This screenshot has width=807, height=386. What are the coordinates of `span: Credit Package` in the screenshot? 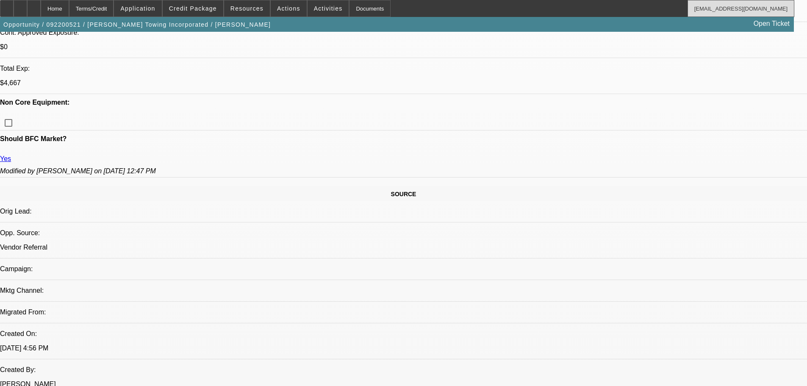 It's located at (193, 8).